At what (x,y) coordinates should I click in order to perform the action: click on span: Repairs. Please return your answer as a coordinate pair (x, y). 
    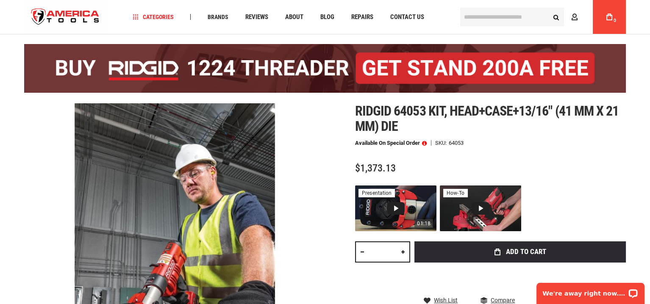
    Looking at the image, I should click on (362, 17).